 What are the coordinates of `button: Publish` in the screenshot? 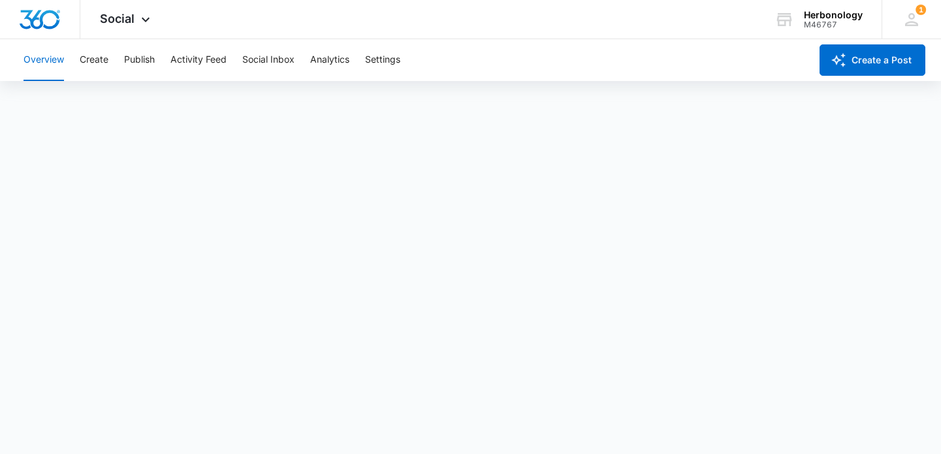 It's located at (139, 60).